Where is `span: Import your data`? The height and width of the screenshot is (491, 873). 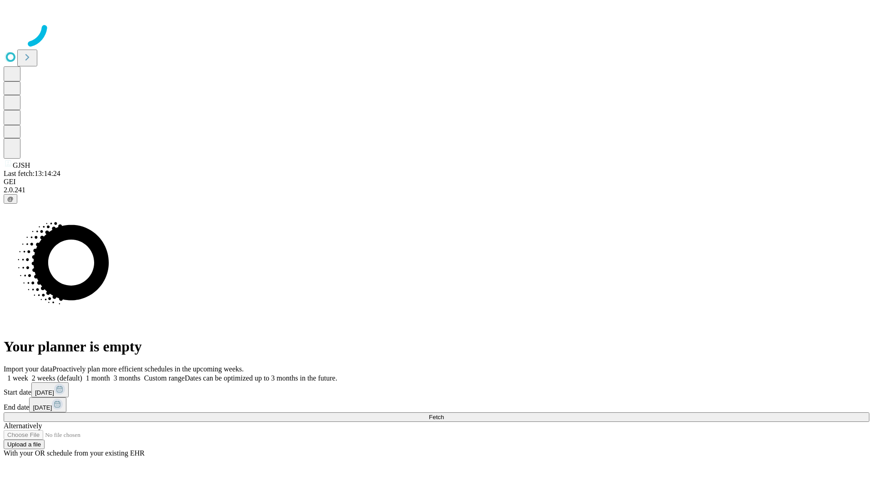
span: Import your data is located at coordinates (28, 369).